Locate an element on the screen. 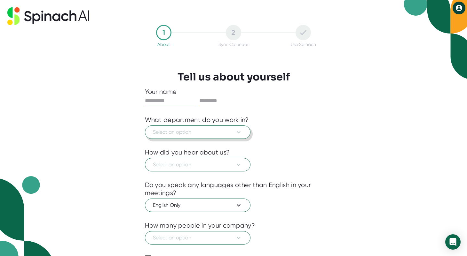 The image size is (467, 256). div: 1 is located at coordinates (164, 33).